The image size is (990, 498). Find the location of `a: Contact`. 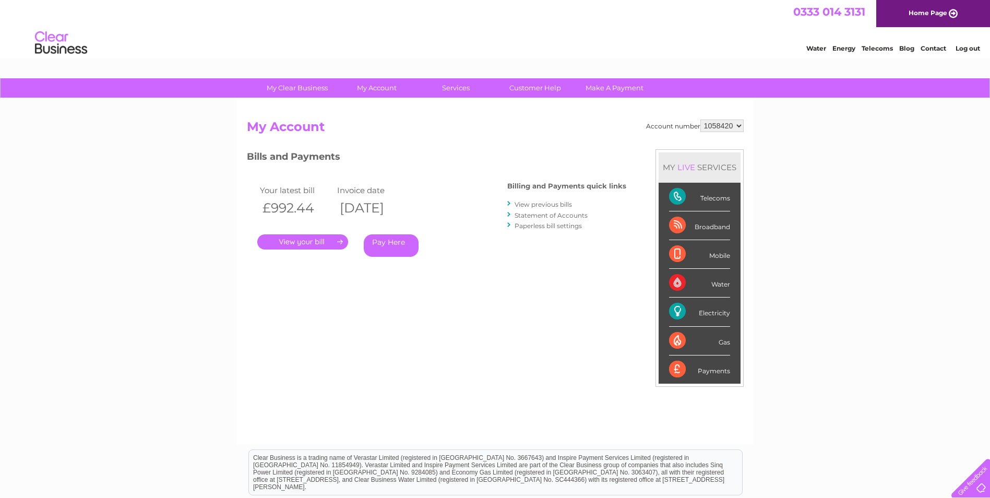

a: Contact is located at coordinates (933, 48).